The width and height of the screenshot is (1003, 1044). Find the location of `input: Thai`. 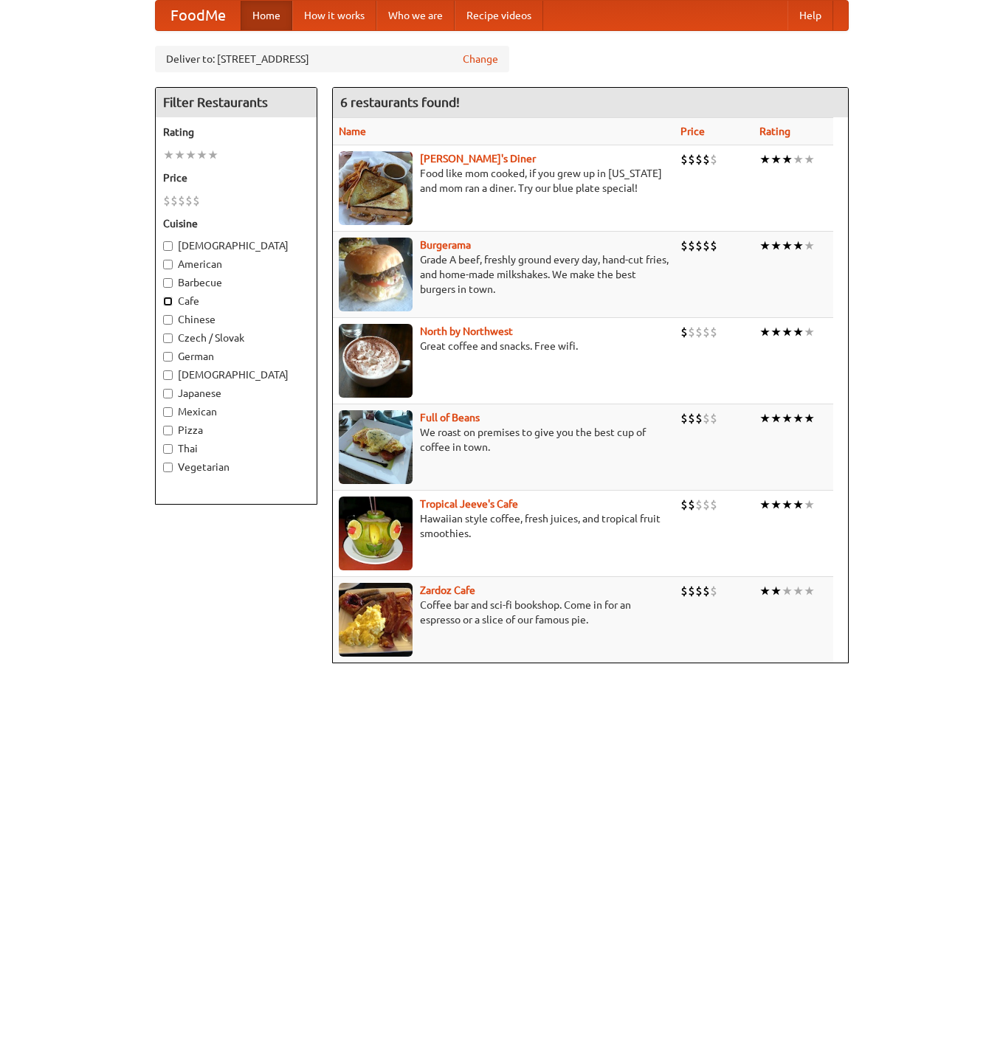

input: Thai is located at coordinates (168, 449).